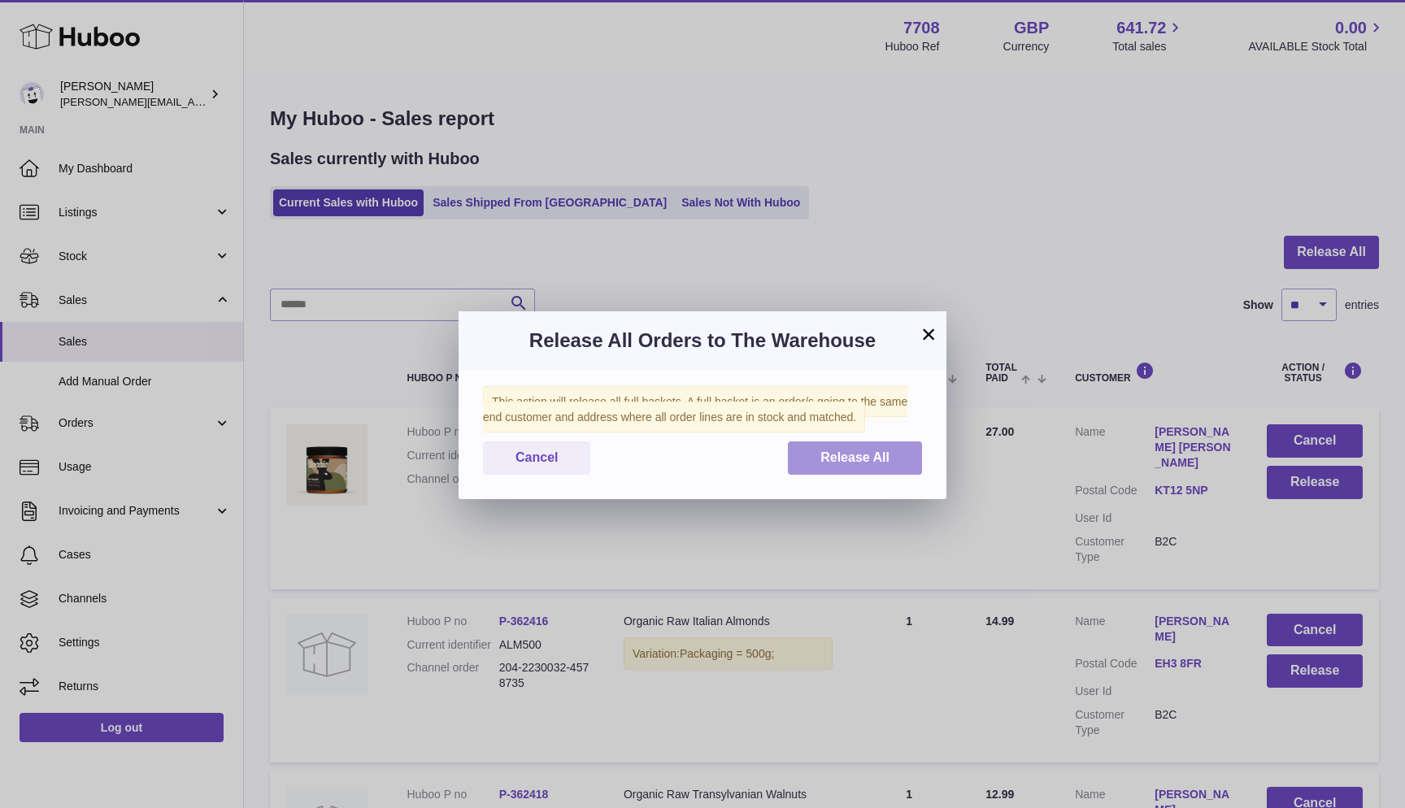 The height and width of the screenshot is (808, 1405). Describe the element at coordinates (537, 457) in the screenshot. I see `span: Cancel` at that location.